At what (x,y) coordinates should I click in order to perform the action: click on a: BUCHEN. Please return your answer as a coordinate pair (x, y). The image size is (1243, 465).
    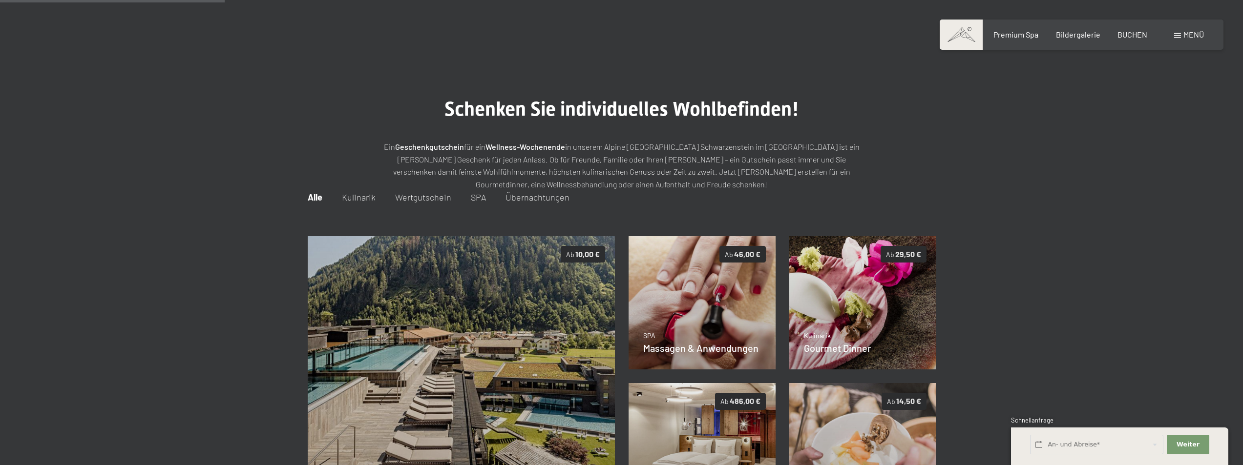
    Looking at the image, I should click on (1132, 34).